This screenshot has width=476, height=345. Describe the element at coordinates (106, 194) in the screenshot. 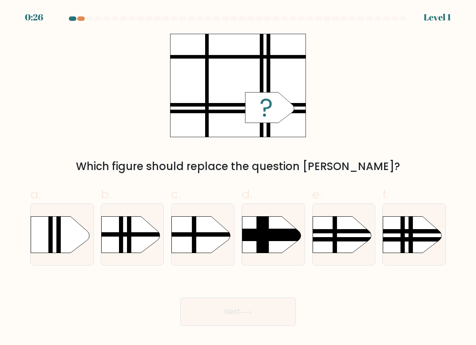

I see `span: b.` at that location.